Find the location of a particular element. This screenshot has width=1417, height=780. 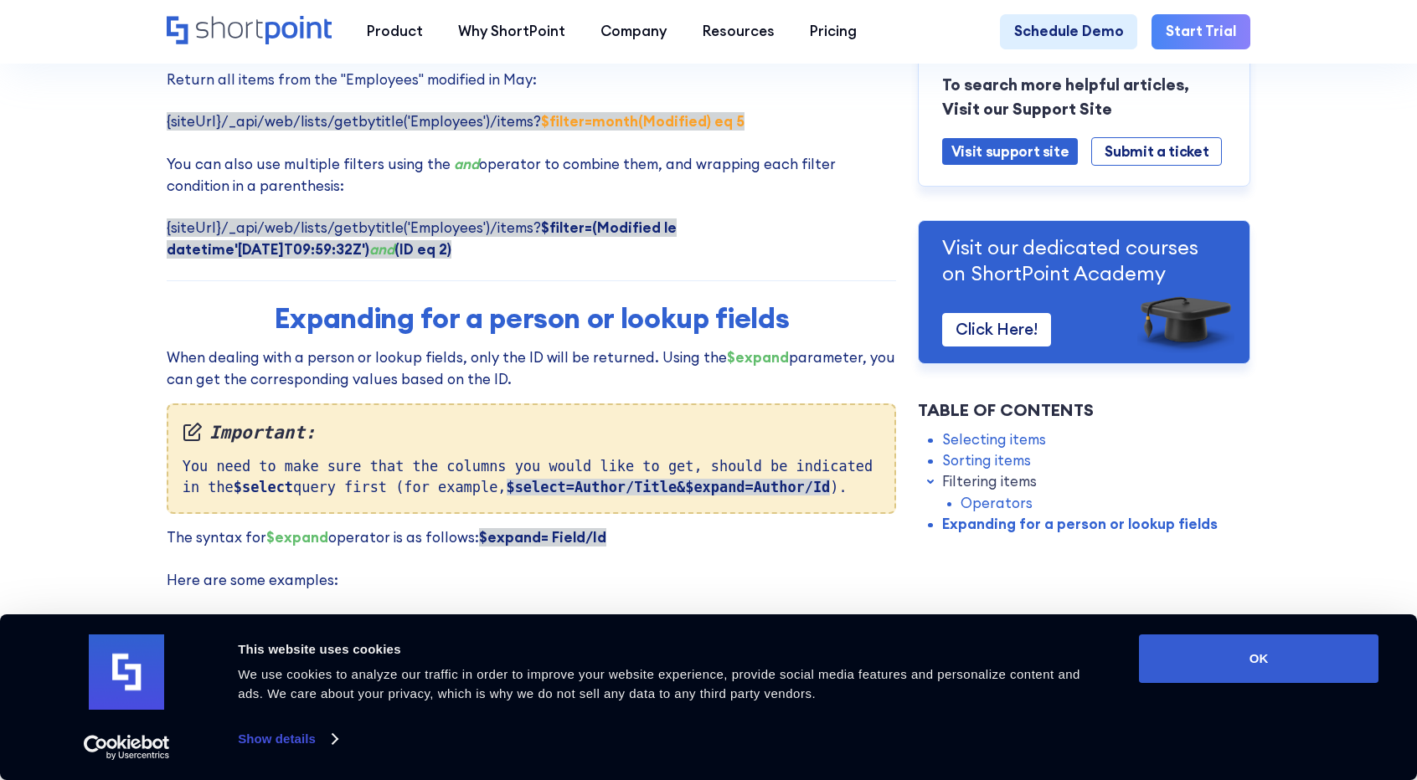

a: Product is located at coordinates (394, 32).